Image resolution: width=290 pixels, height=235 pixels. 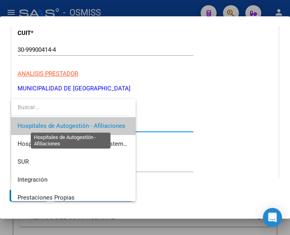 What do you see at coordinates (273, 218) in the screenshot?
I see `div: Open Intercom Messenger` at bounding box center [273, 218].